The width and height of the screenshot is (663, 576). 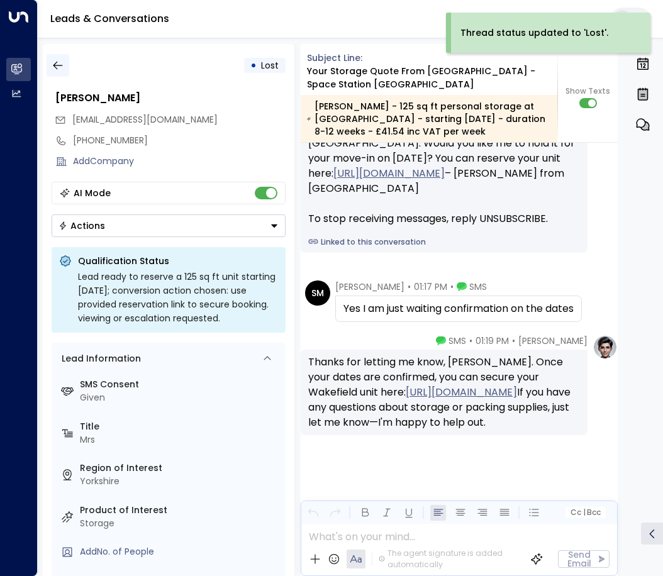 What do you see at coordinates (180, 523) in the screenshot?
I see `div: Storage` at bounding box center [180, 523].